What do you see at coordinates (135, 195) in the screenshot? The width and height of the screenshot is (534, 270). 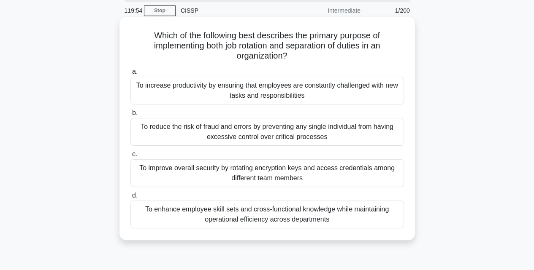 I see `span: d.` at bounding box center [135, 195].